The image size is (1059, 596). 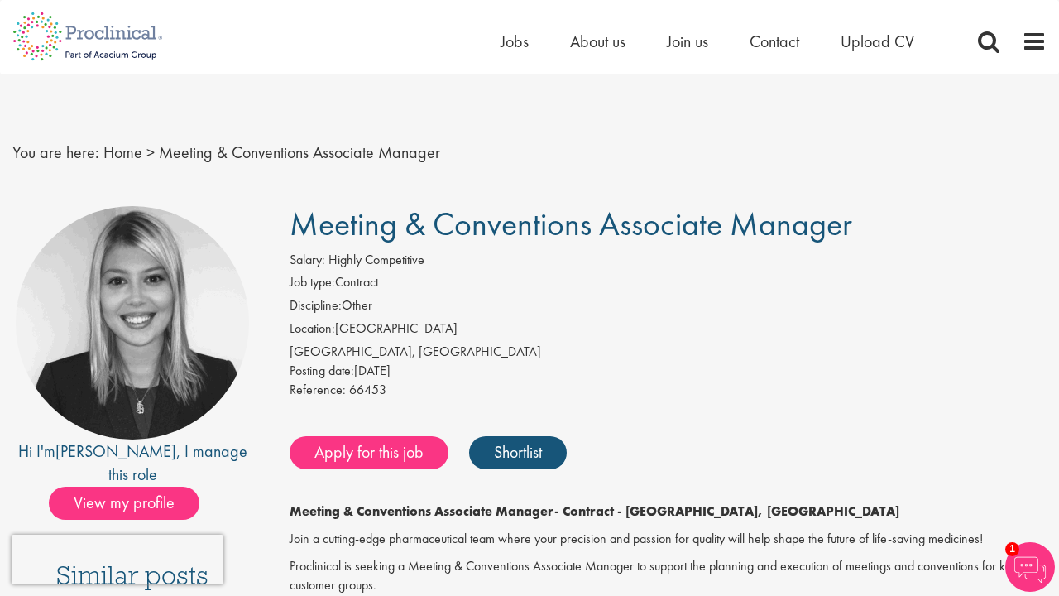 What do you see at coordinates (668, 576) in the screenshot?
I see `p: Proclinical is seeking a Meeting & Conventions Associate Manager to support the planning and exec...` at bounding box center [668, 576].